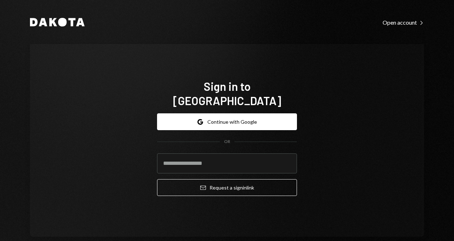 This screenshot has height=241, width=454. I want to click on button: Continue with Google, so click(227, 121).